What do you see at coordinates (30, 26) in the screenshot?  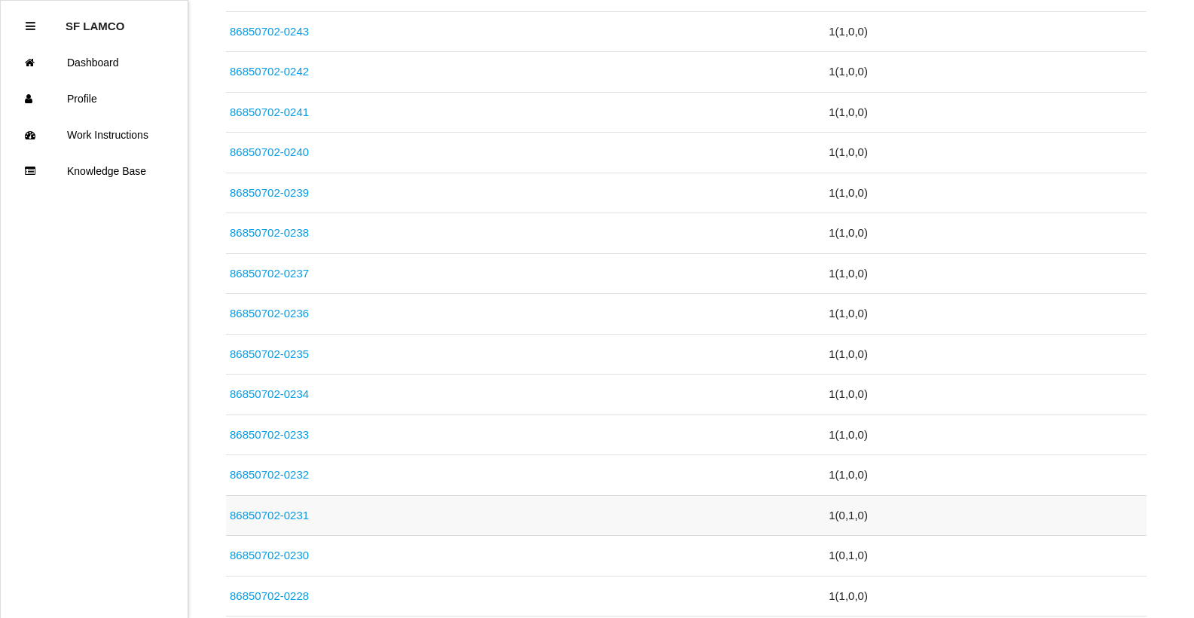 I see `div: Close` at bounding box center [30, 26].